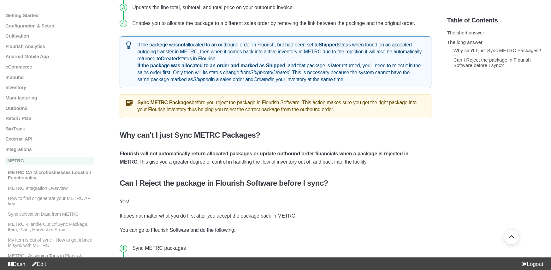 The width and height of the screenshot is (551, 270). Describe the element at coordinates (51, 213) in the screenshot. I see `p: Sync cultivation Data from METRC` at that location.